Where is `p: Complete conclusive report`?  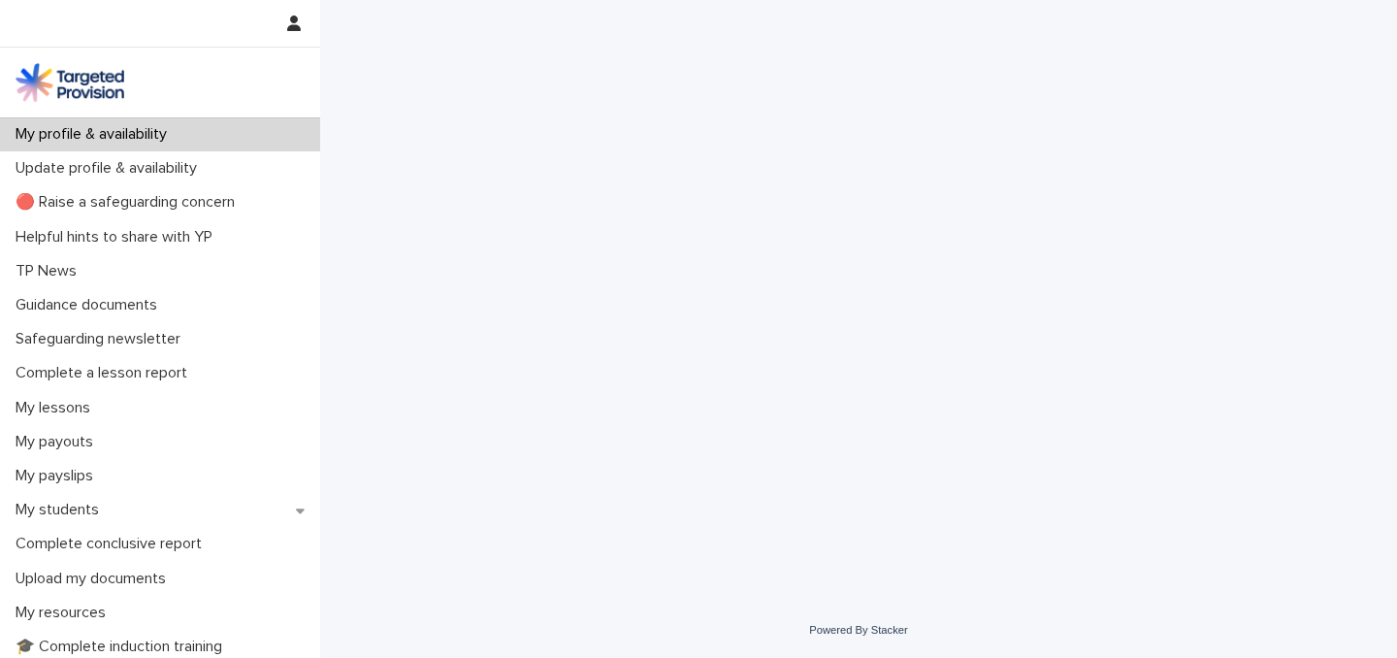 p: Complete conclusive report is located at coordinates (113, 543).